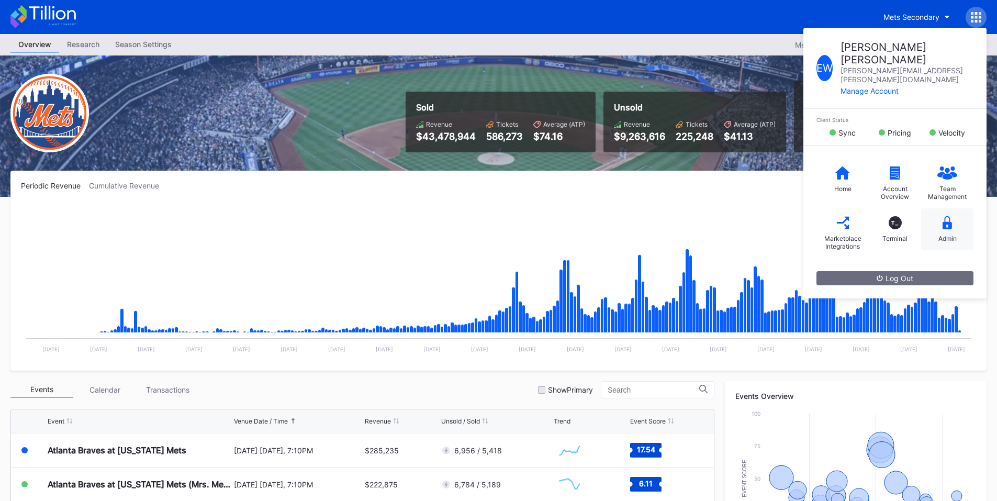 The width and height of the screenshot is (997, 501). I want to click on div: $43,478,944, so click(446, 136).